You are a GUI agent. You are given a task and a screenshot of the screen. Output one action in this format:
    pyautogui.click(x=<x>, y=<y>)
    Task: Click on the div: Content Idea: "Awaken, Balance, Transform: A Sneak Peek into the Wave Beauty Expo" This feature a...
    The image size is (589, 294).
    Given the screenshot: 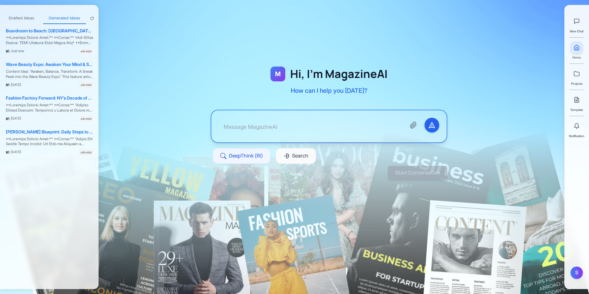 What is the action you would take?
    pyautogui.click(x=50, y=74)
    